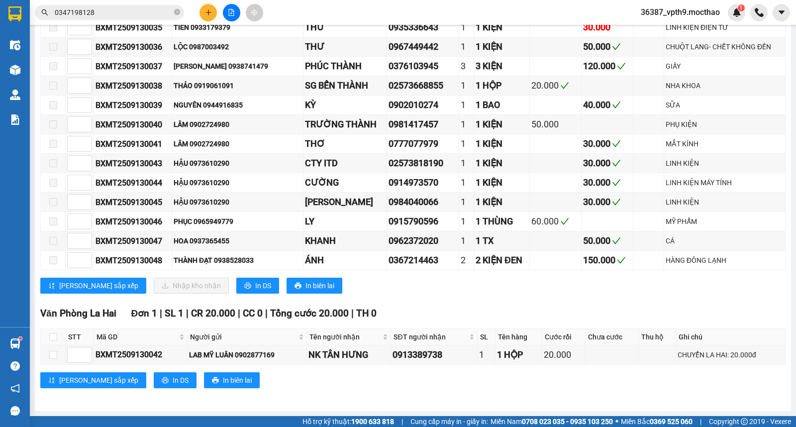  I want to click on div: MẮT KÍNH, so click(724, 144).